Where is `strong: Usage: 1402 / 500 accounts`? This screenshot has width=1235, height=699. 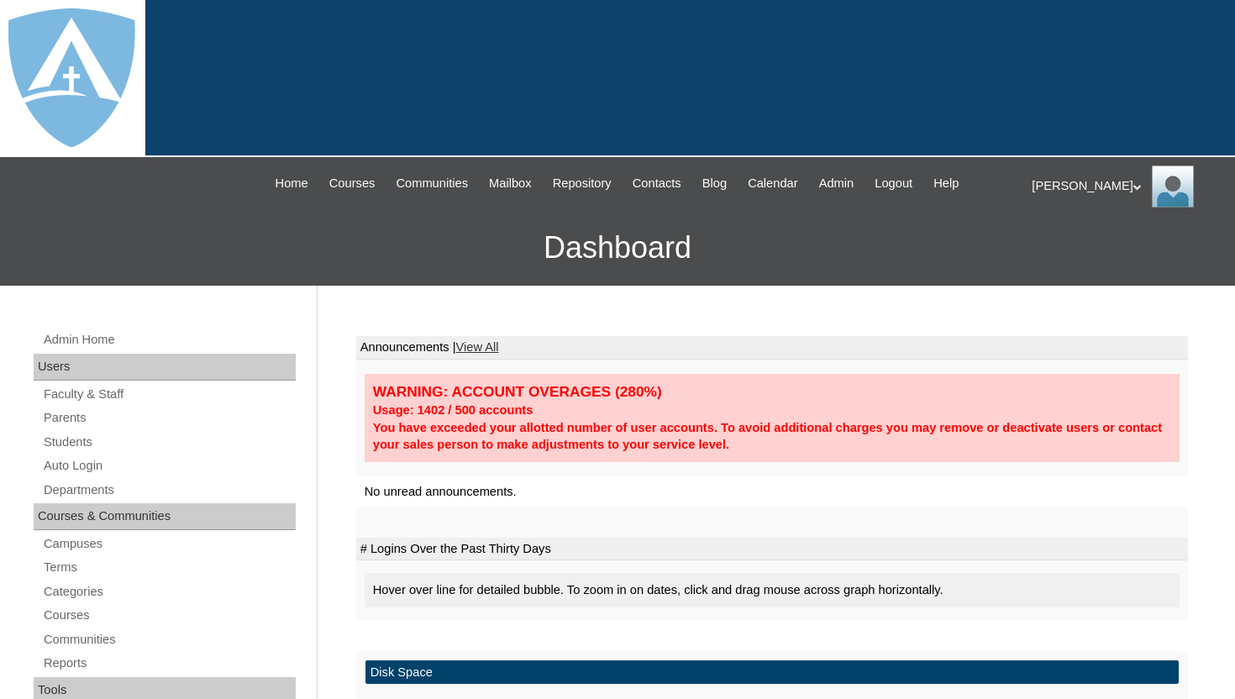
strong: Usage: 1402 / 500 accounts is located at coordinates (453, 410).